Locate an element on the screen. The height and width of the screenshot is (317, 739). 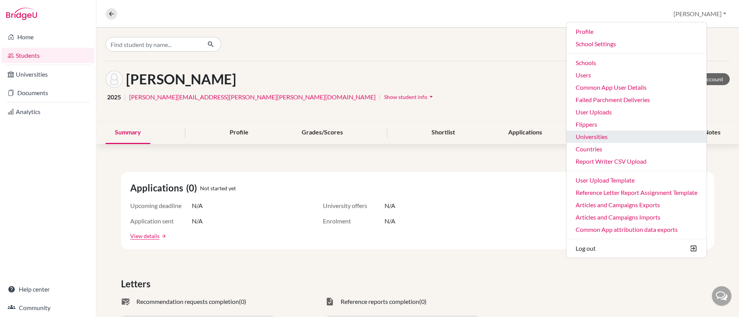
a: Articles and Campaigns Exports is located at coordinates (637, 205).